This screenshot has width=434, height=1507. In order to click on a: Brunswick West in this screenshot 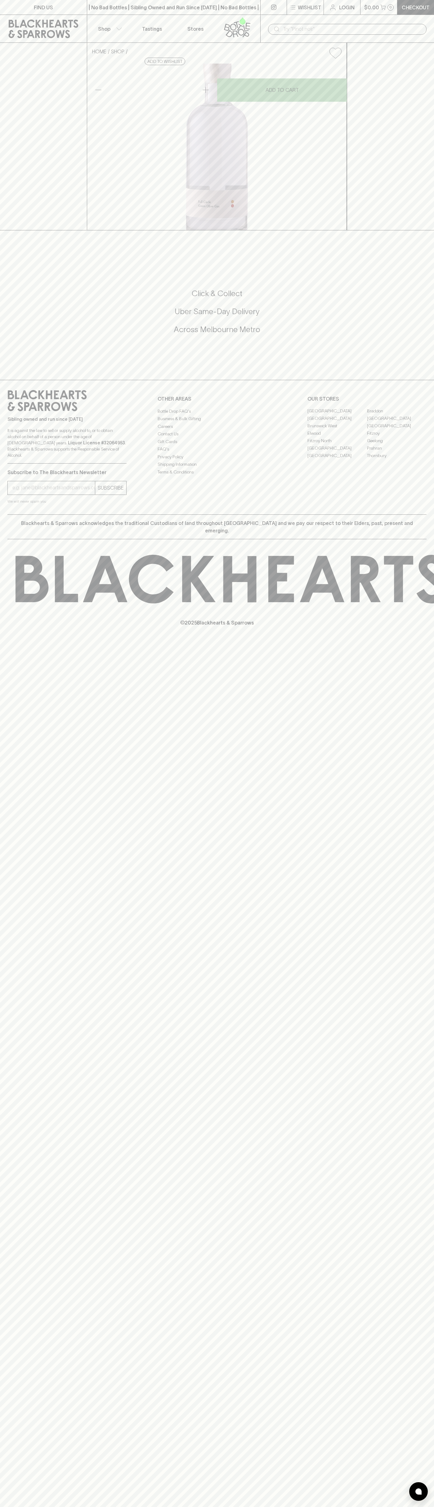, I will do `click(337, 426)`.